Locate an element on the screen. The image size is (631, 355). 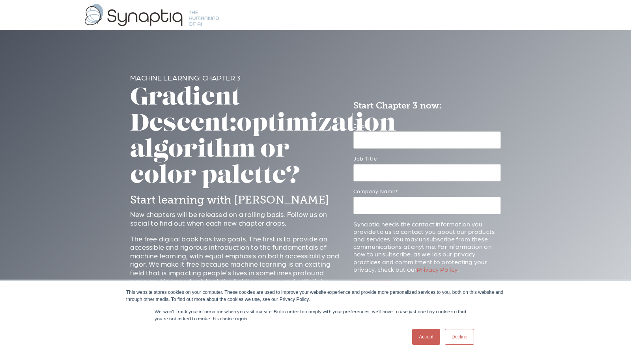
span: Company name is located at coordinates (374, 191).